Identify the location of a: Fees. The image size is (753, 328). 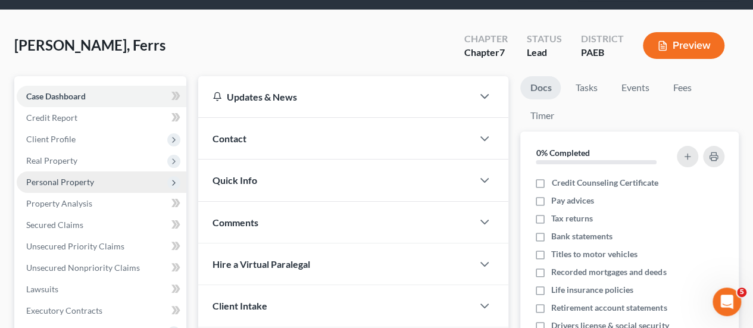
(682, 87).